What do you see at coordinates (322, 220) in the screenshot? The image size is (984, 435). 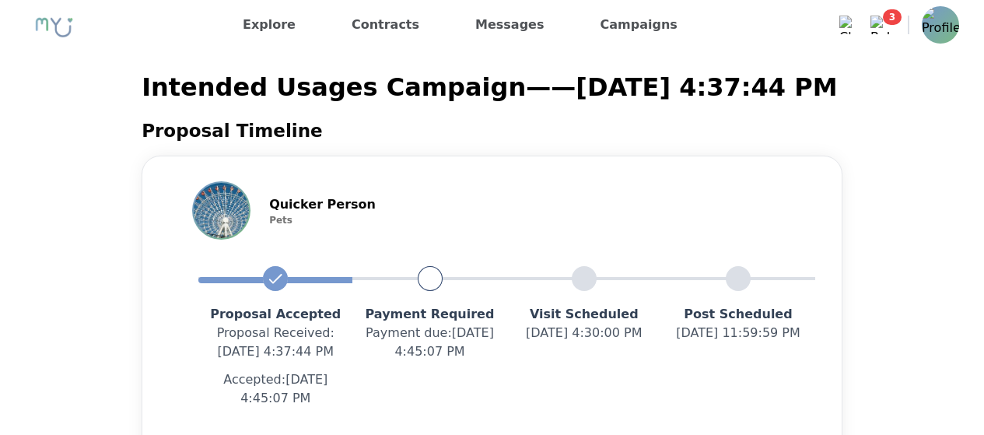 I see `p: Pets` at bounding box center [322, 220].